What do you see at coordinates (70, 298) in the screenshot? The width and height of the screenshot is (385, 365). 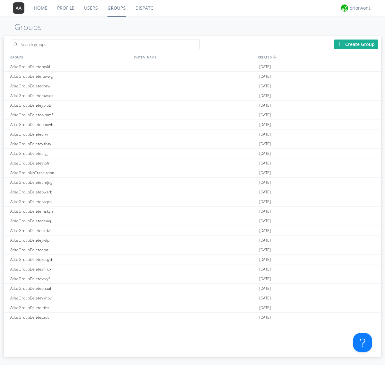 I see `div: AtlasGroupDeletevkhbv` at bounding box center [70, 298].